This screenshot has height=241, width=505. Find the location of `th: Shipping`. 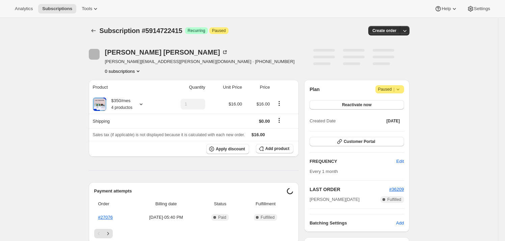

th: Shipping is located at coordinates (125, 121).